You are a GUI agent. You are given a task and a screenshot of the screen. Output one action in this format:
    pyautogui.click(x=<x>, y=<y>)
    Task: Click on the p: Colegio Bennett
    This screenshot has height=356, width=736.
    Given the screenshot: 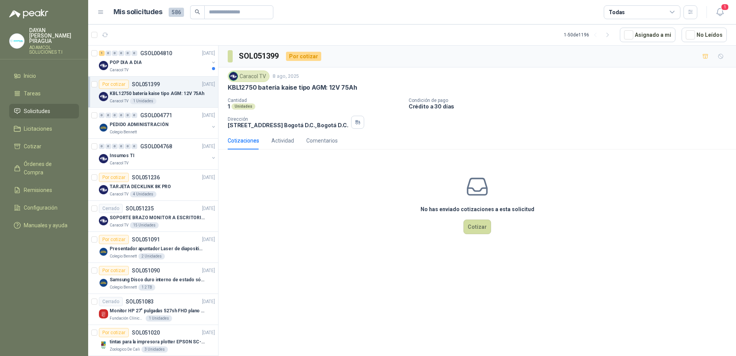 What is the action you would take?
    pyautogui.click(x=123, y=288)
    